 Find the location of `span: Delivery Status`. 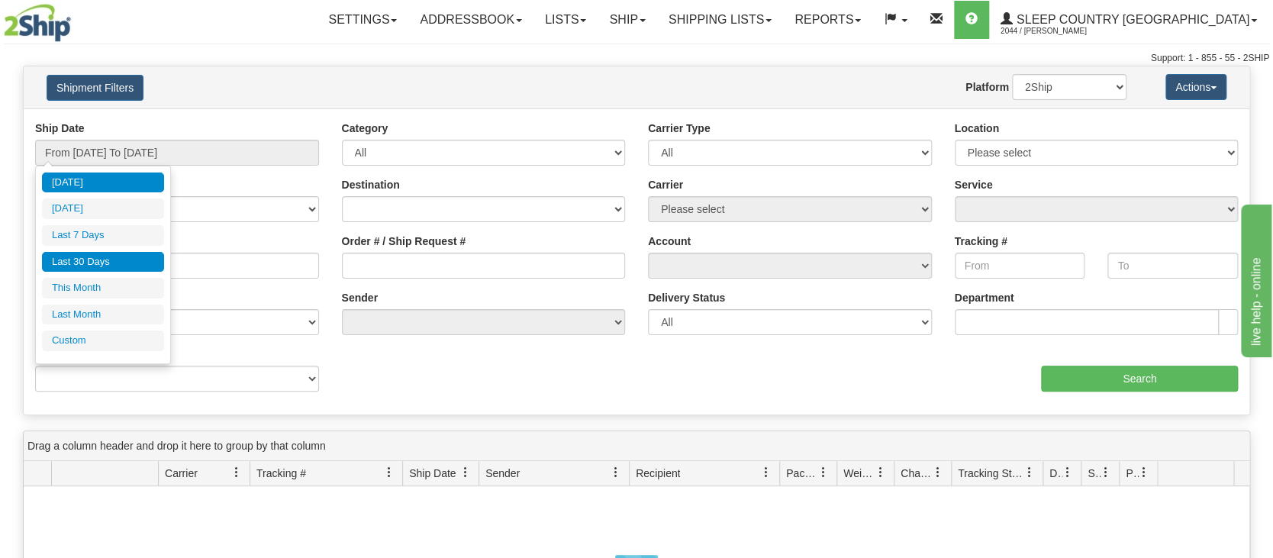

span: Delivery Status is located at coordinates (1055, 473).